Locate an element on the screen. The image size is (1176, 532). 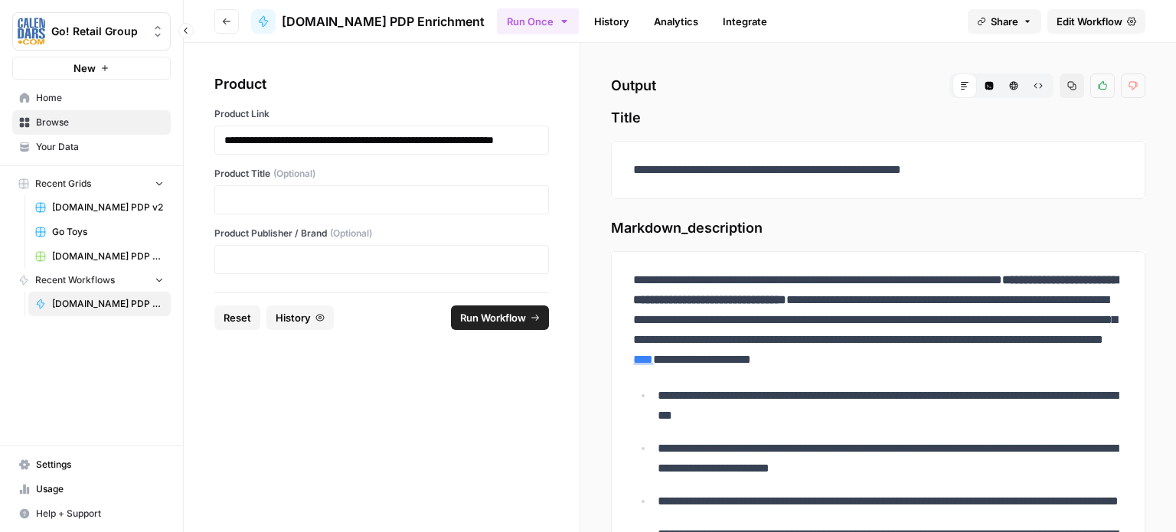
button: Recent Workflows is located at coordinates (91, 280).